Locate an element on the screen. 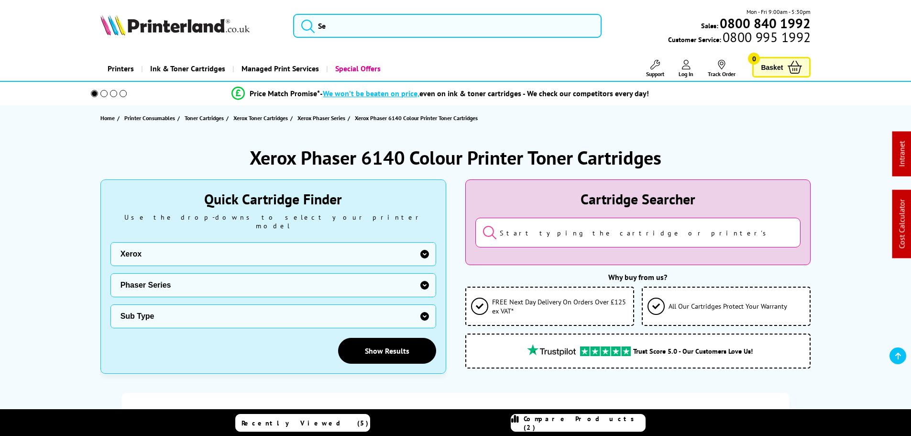 The width and height of the screenshot is (911, 436). a: Basket 0 is located at coordinates (782, 67).